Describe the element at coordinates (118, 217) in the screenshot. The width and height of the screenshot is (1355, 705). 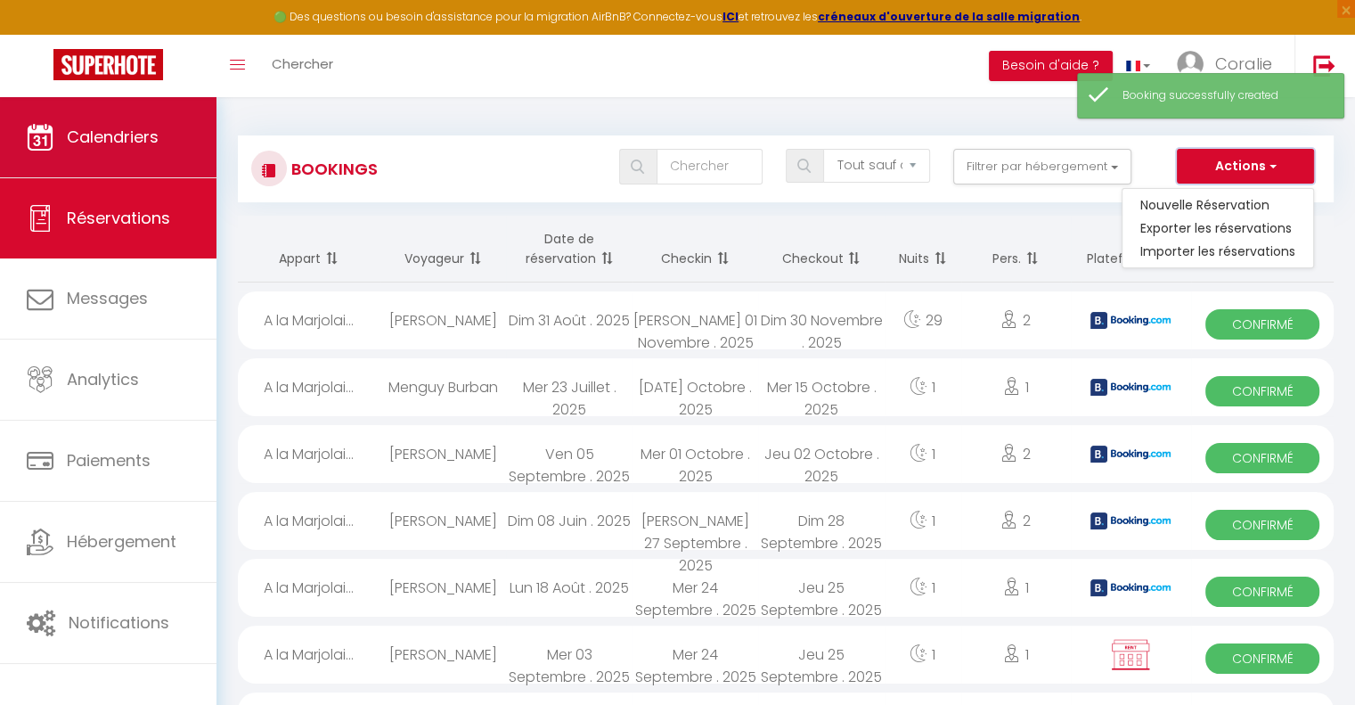
I see `span: Réservations` at that location.